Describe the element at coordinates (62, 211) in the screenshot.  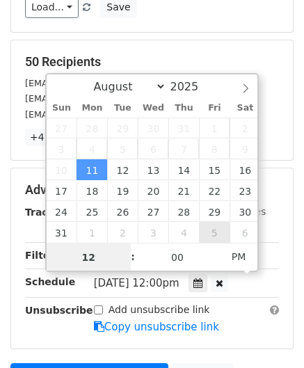
I see `span: August 24, 2025` at that location.